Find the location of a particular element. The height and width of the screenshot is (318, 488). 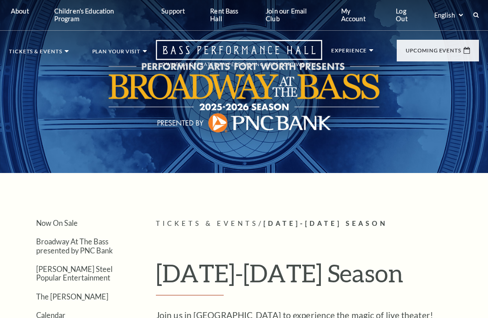

p: About is located at coordinates (20, 11).